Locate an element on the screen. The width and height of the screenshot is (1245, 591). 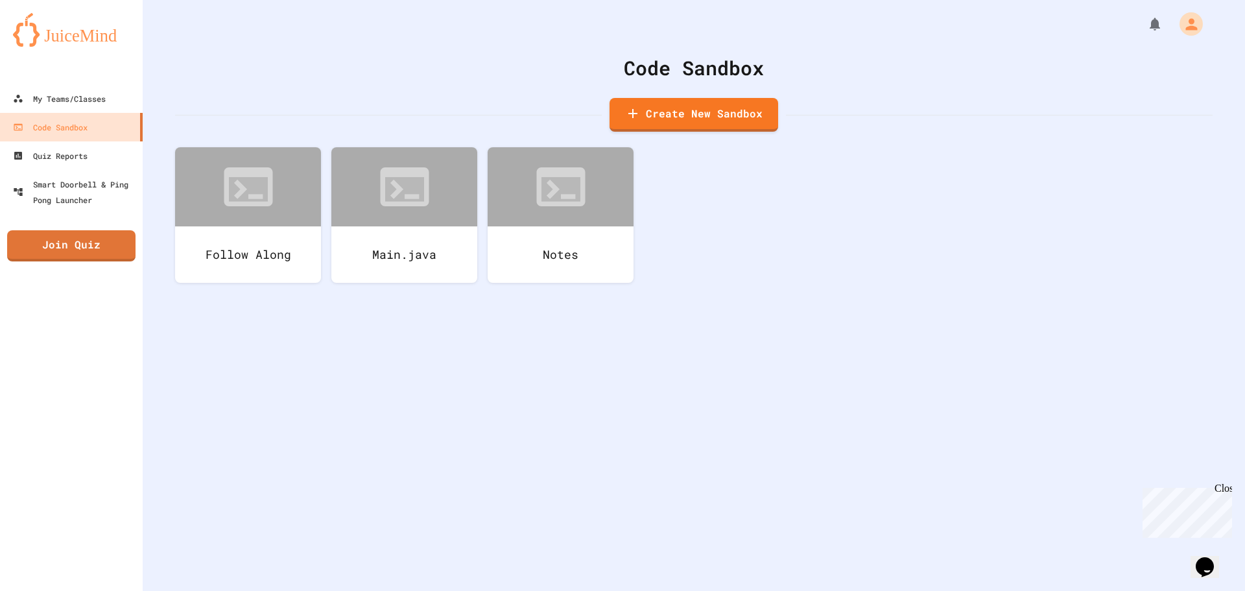
div: My Notifications is located at coordinates (1145, 24).